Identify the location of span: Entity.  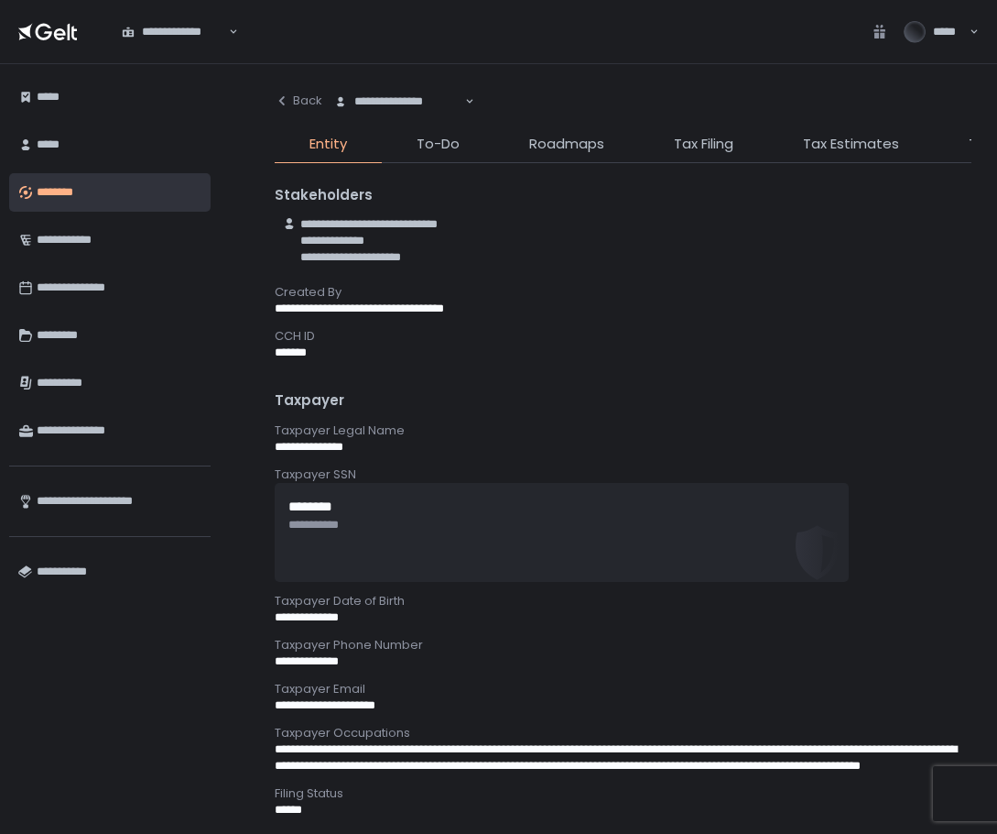
(328, 144).